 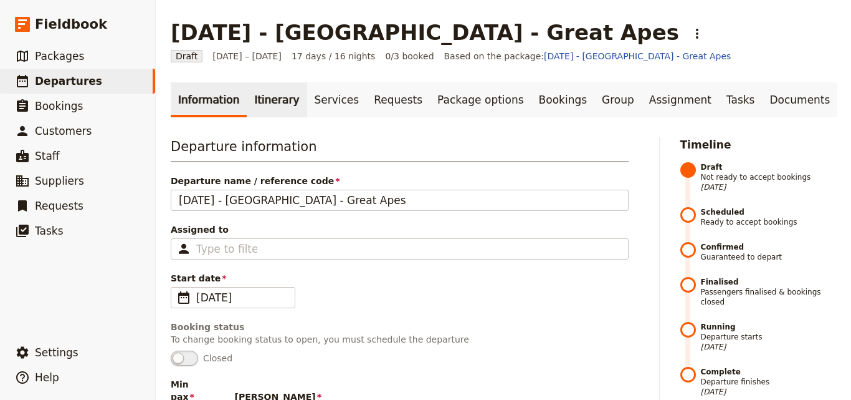 What do you see at coordinates (69, 81) in the screenshot?
I see `span: Departures` at bounding box center [69, 81].